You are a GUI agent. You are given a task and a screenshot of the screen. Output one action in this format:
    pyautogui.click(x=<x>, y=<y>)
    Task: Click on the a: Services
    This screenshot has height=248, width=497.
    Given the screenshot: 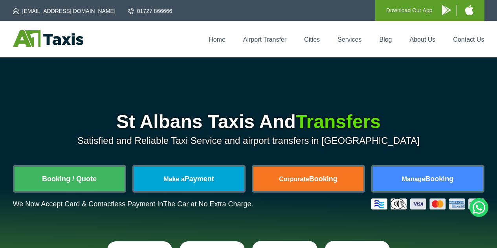 What is the action you would take?
    pyautogui.click(x=349, y=39)
    